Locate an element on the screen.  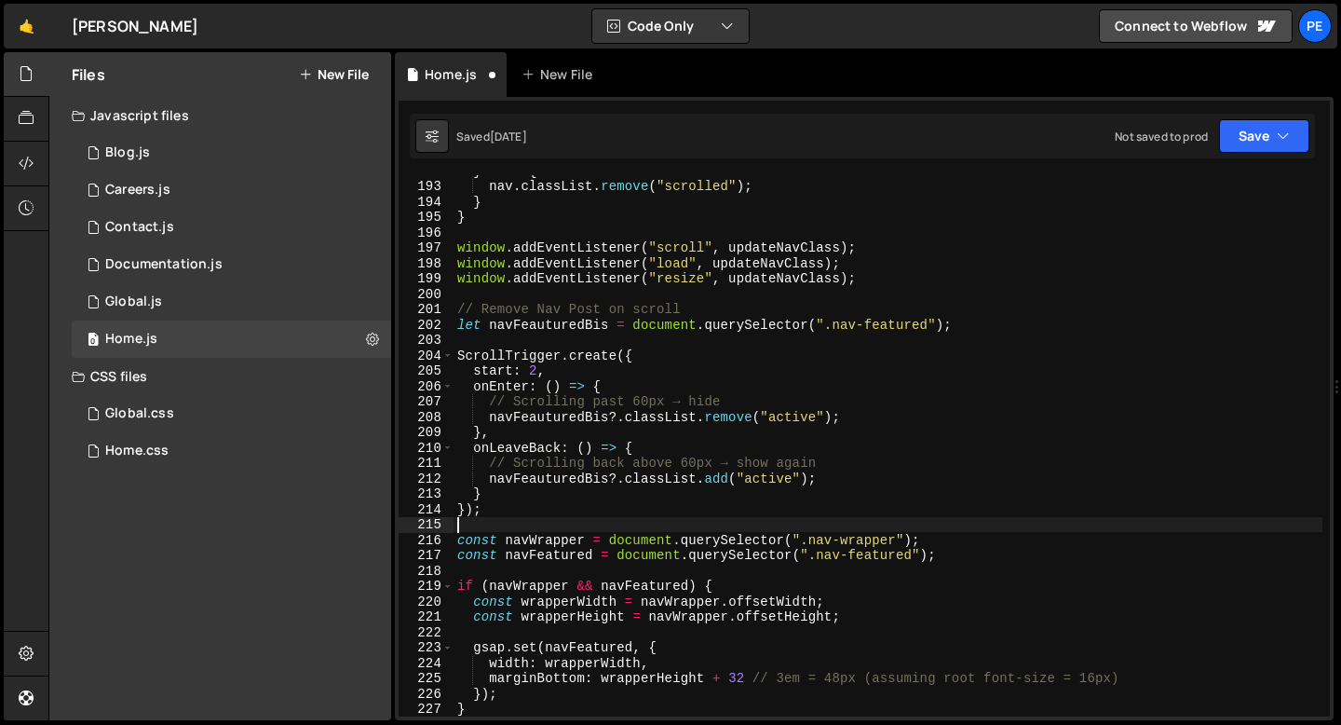
div: 197 is located at coordinates (426, 248).